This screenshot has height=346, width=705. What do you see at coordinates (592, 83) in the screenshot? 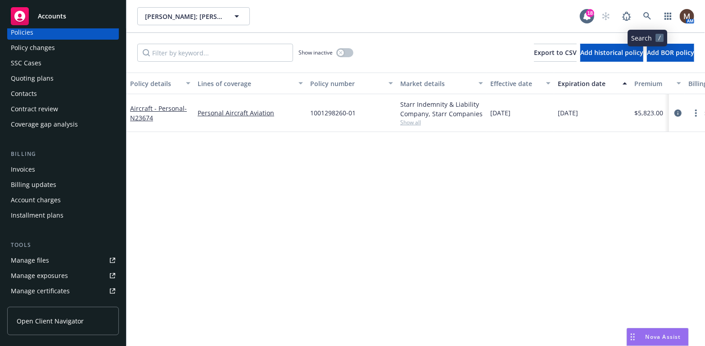
I see `button: Expiration date` at bounding box center [592, 83].